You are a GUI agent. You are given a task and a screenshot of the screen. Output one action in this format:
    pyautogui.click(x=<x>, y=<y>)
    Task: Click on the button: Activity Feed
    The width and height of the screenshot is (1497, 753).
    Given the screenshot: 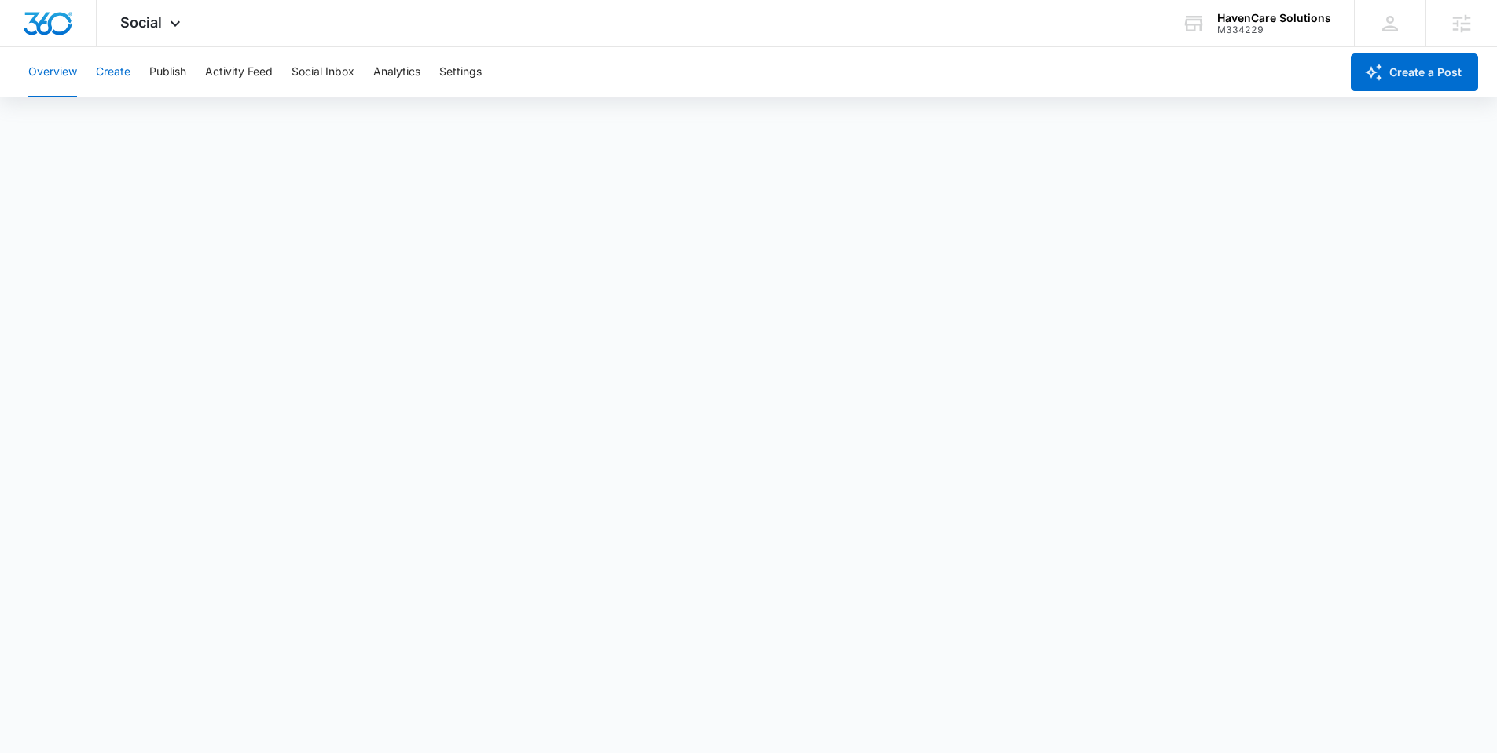 What is the action you would take?
    pyautogui.click(x=239, y=72)
    